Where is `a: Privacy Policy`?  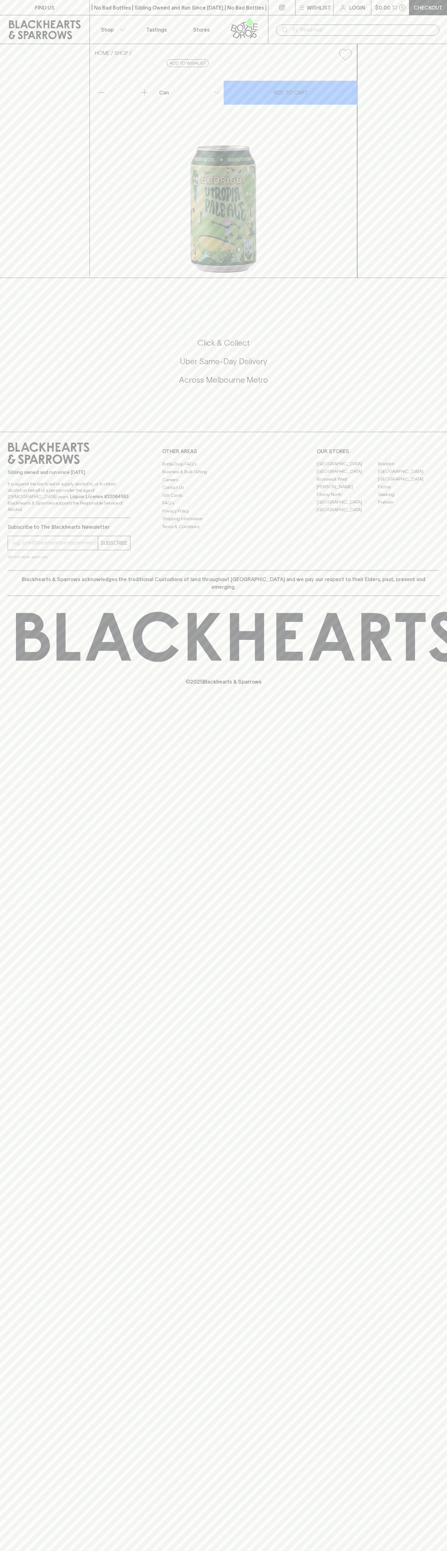 a: Privacy Policy is located at coordinates (223, 511).